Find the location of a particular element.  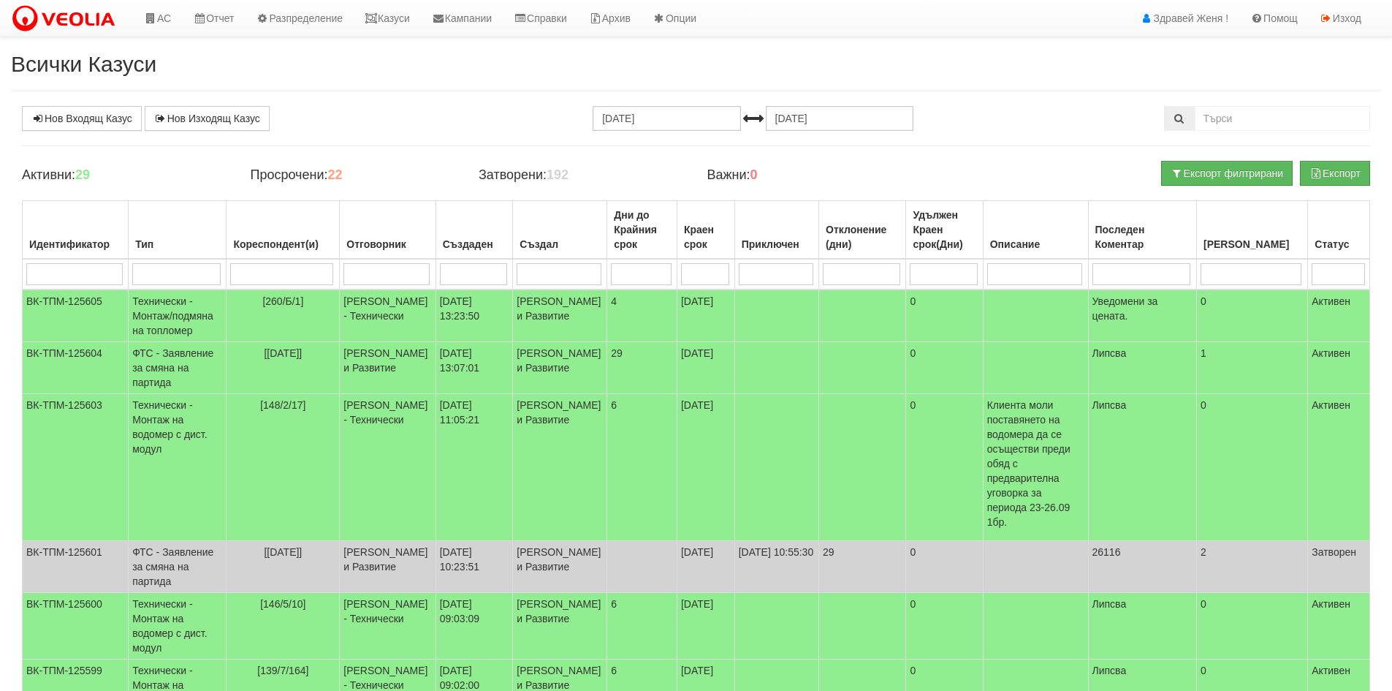

div: Приключен is located at coordinates (777, 244).